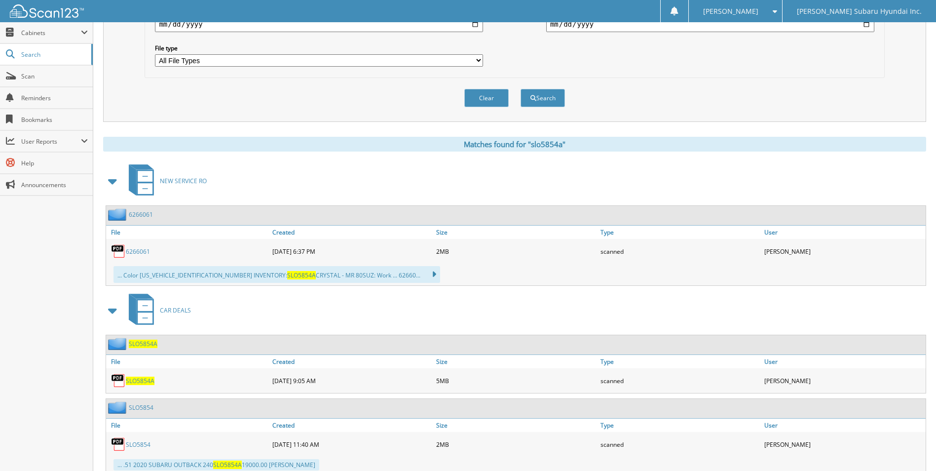  Describe the element at coordinates (47, 11) in the screenshot. I see `img: scan123-logo-white.svg` at that location.